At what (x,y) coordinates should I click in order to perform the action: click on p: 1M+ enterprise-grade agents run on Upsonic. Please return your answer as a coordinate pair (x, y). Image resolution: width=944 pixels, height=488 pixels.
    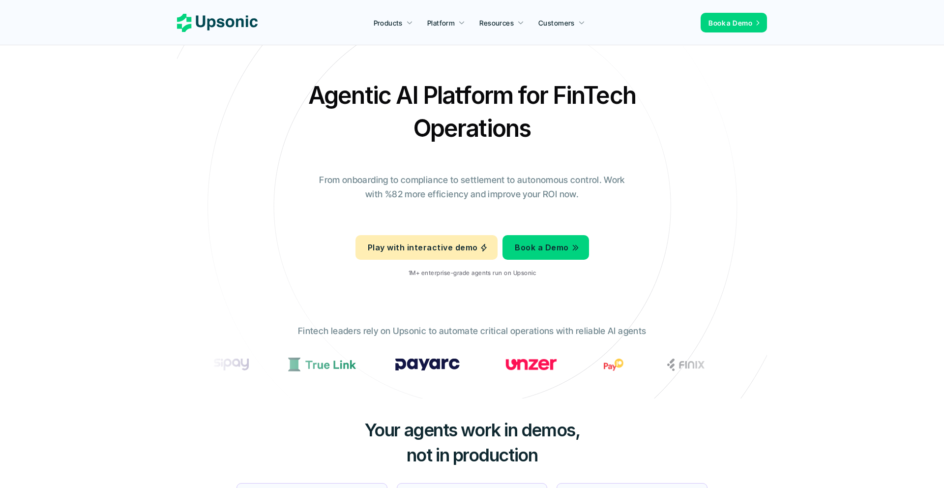
    Looking at the image, I should click on (472, 273).